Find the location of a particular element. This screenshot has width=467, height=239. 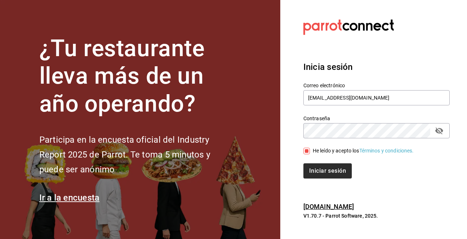

h1: ¿Tu restaurante lleva más de un año operando? is located at coordinates (137, 76).